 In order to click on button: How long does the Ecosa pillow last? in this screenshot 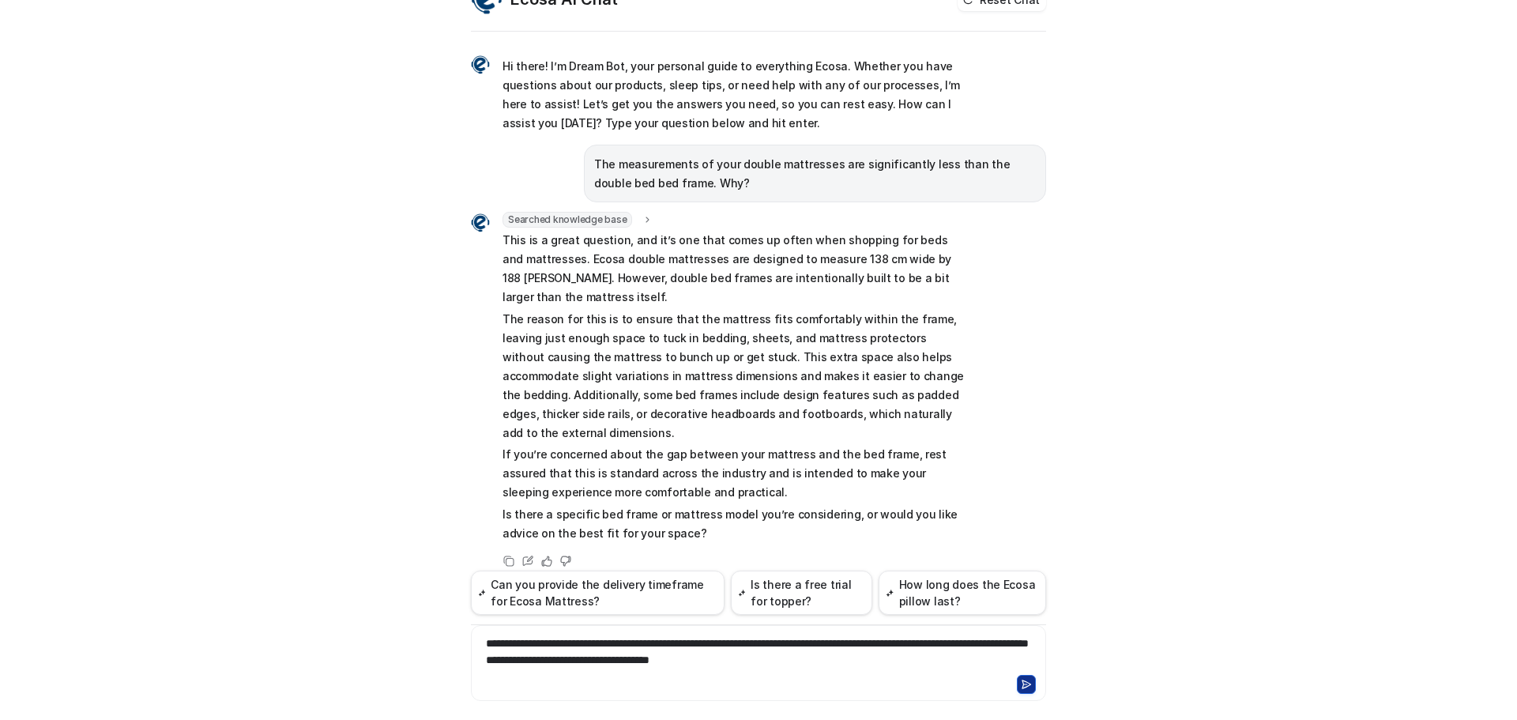, I will do `click(962, 593)`.